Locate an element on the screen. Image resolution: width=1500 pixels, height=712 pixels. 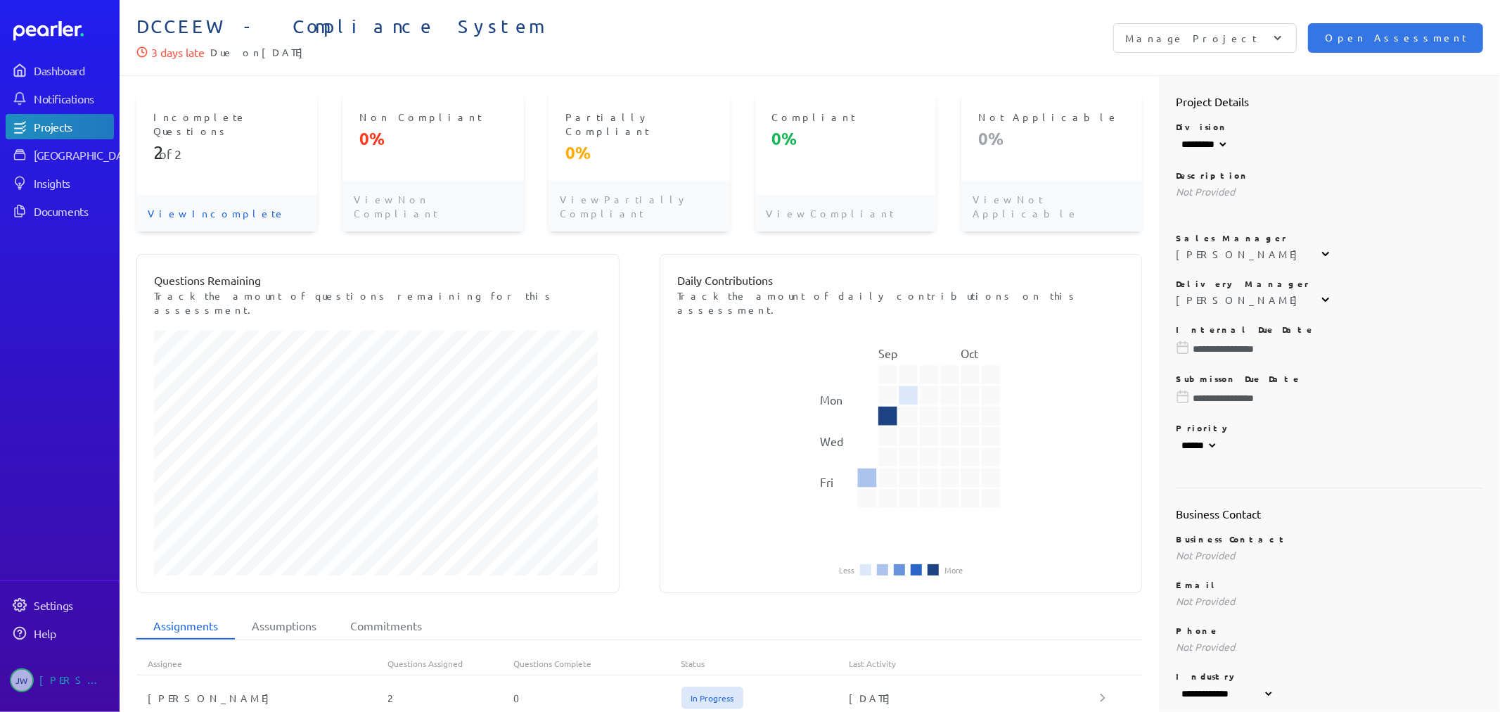
p: View Not Applicable is located at coordinates (1051, 206).